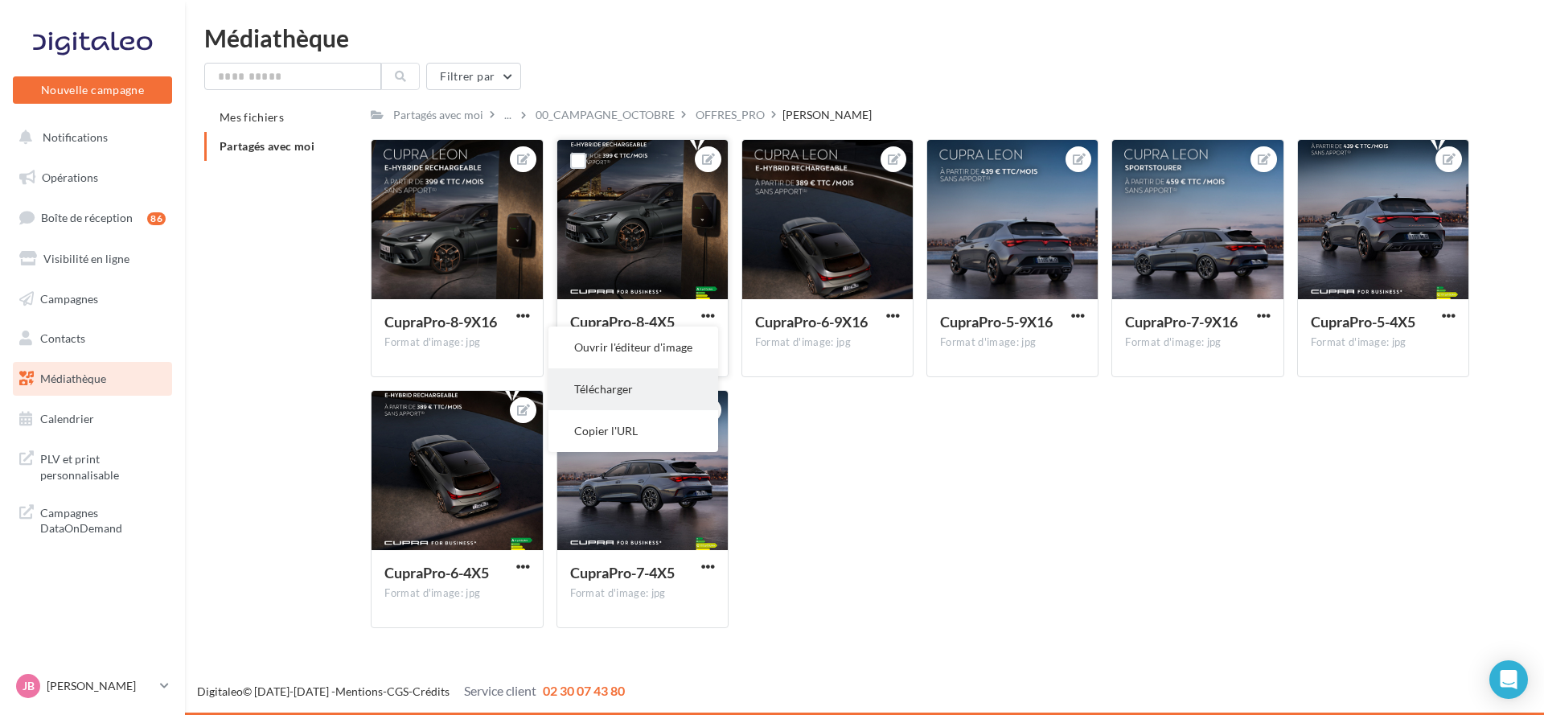 Image resolution: width=1544 pixels, height=715 pixels. Describe the element at coordinates (92, 178) in the screenshot. I see `a: Opérations` at that location.